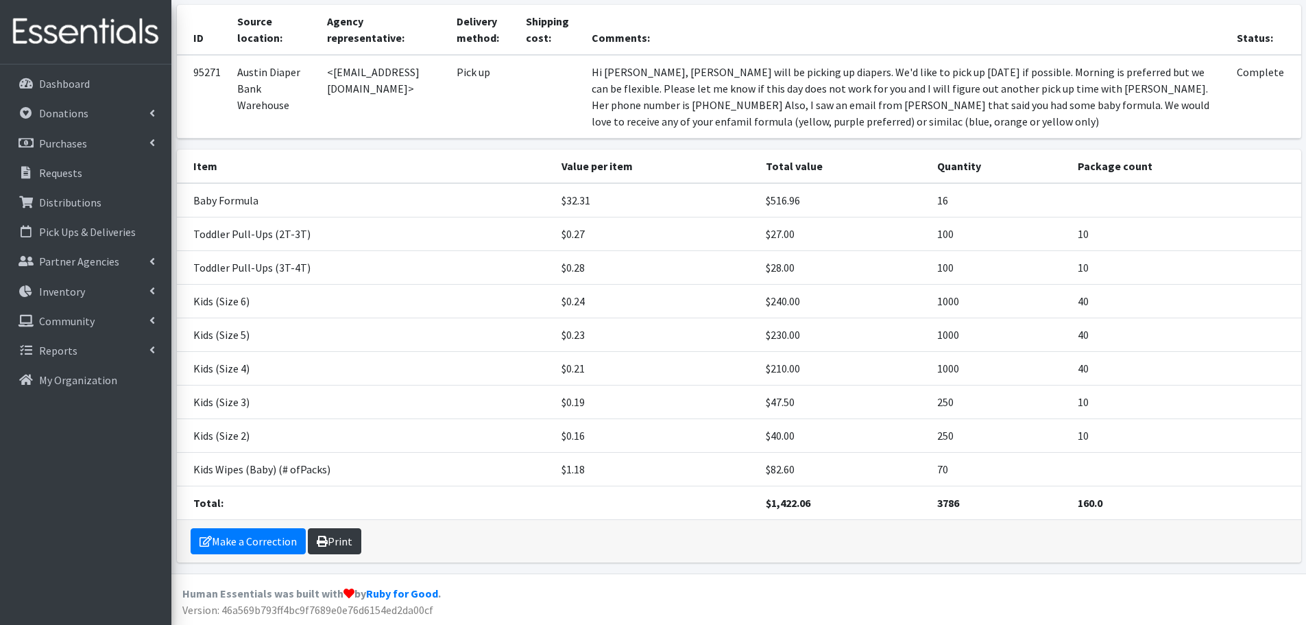 Image resolution: width=1306 pixels, height=625 pixels. What do you see at coordinates (843, 301) in the screenshot?
I see `td: $240.00` at bounding box center [843, 301].